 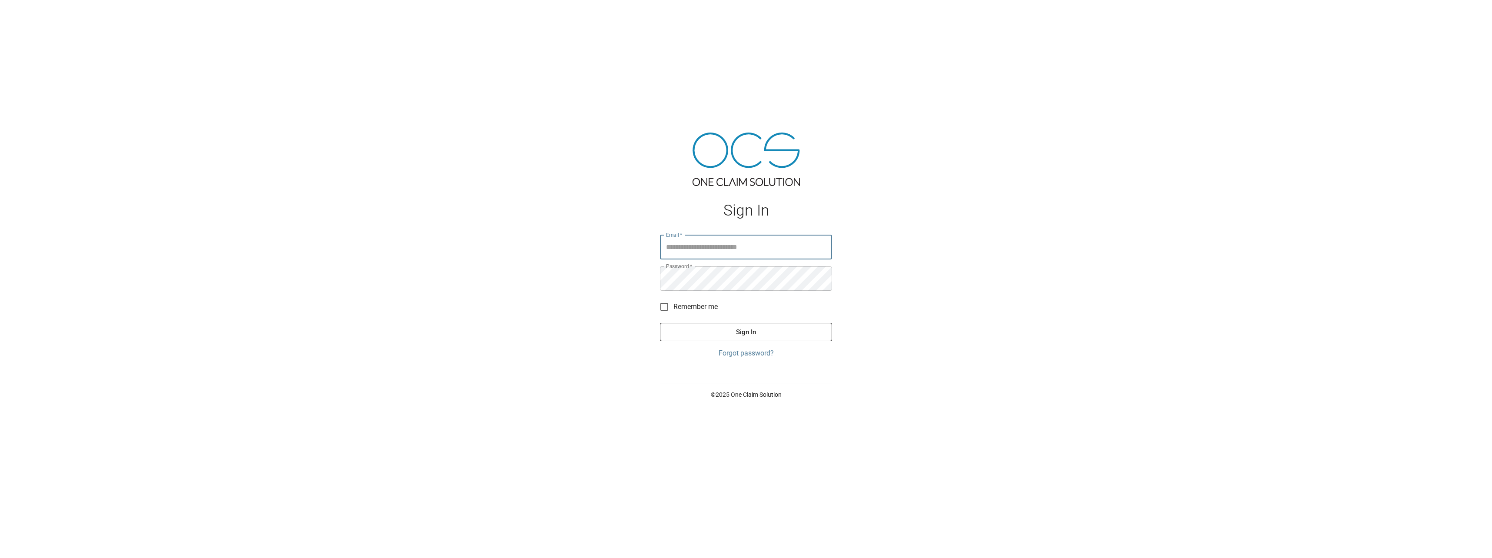 What do you see at coordinates (746, 353) in the screenshot?
I see `a: Forgot password?` at bounding box center [746, 353].